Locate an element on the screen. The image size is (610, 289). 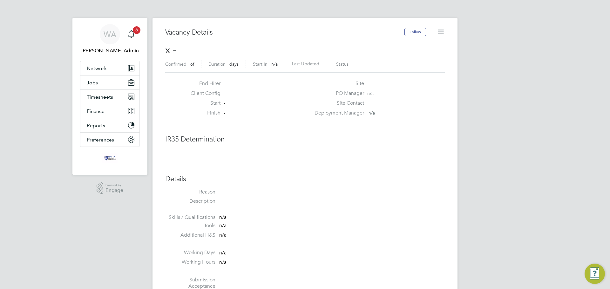
label: Working Days is located at coordinates (190, 253).